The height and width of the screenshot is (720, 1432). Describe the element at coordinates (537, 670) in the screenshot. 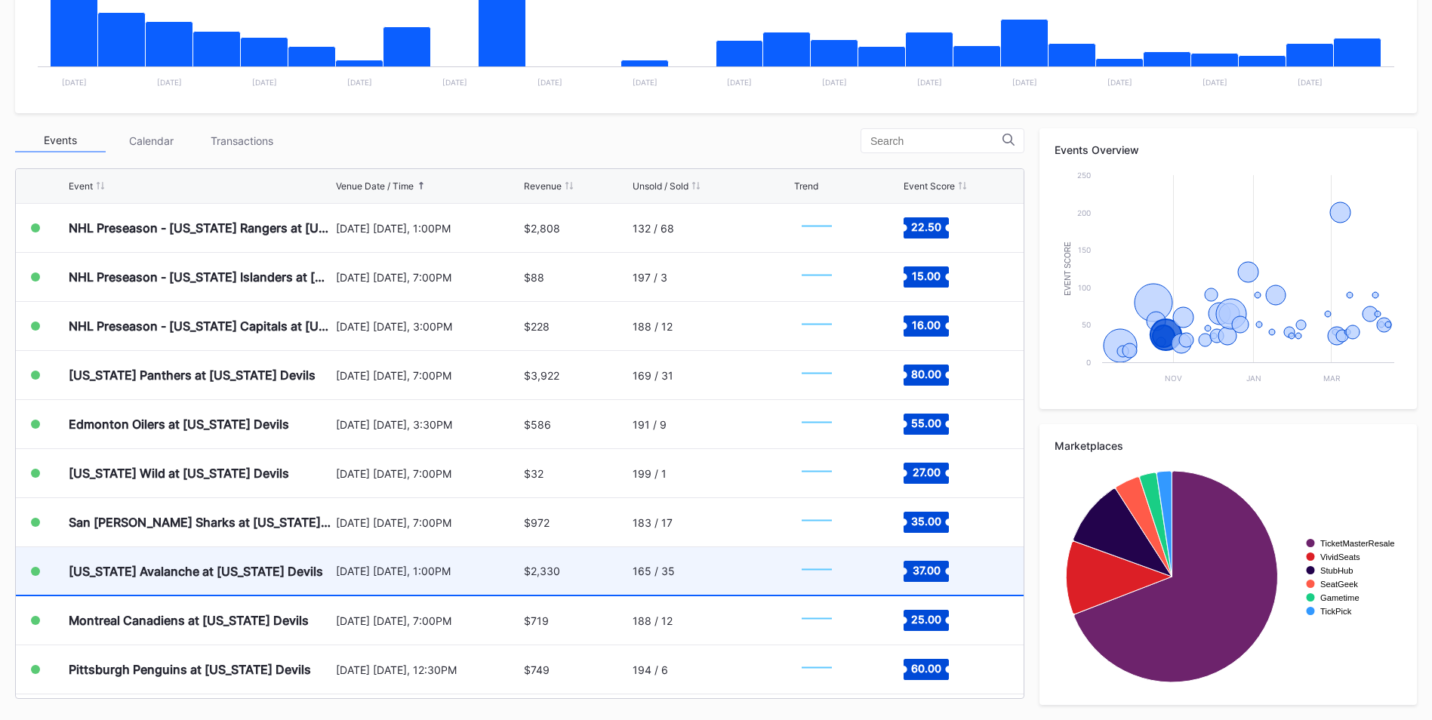

I see `div: $749` at that location.